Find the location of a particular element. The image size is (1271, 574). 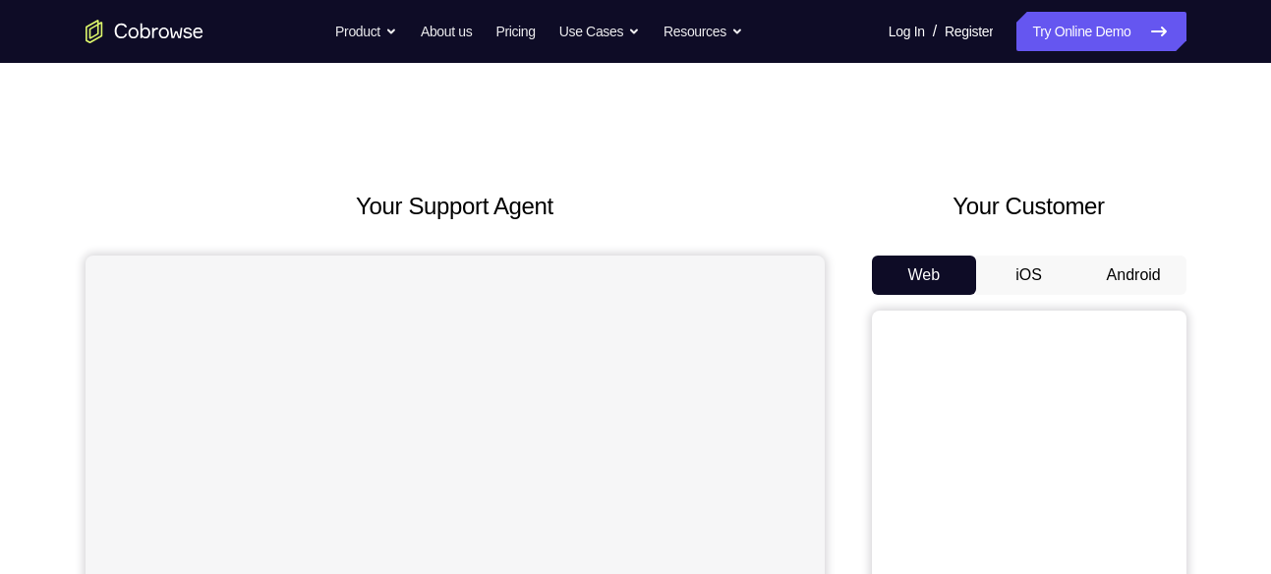

a: Go to the home page is located at coordinates (145, 31).